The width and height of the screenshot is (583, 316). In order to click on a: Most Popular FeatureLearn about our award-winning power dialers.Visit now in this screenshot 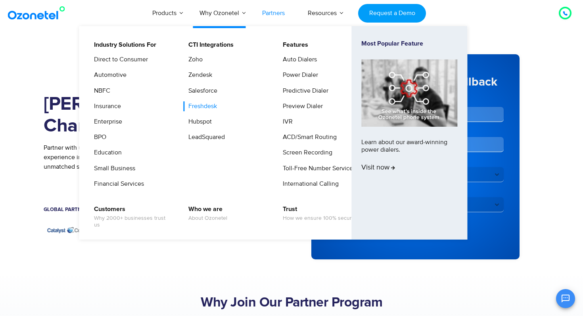, I will do `click(409, 133)`.